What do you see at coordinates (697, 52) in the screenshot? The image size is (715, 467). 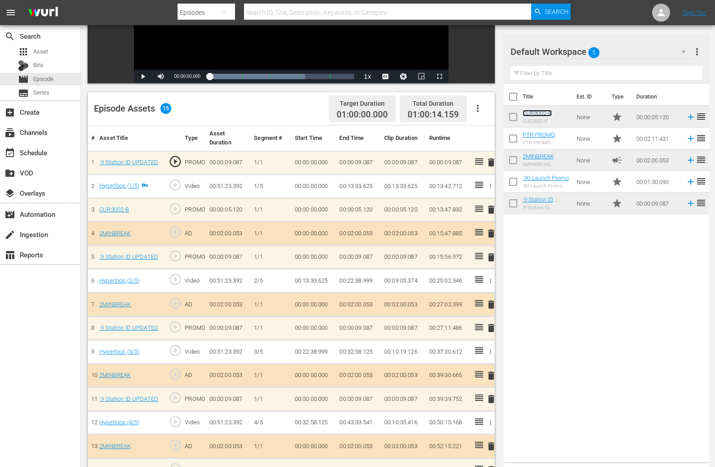 I see `span: more_vert` at bounding box center [697, 52].